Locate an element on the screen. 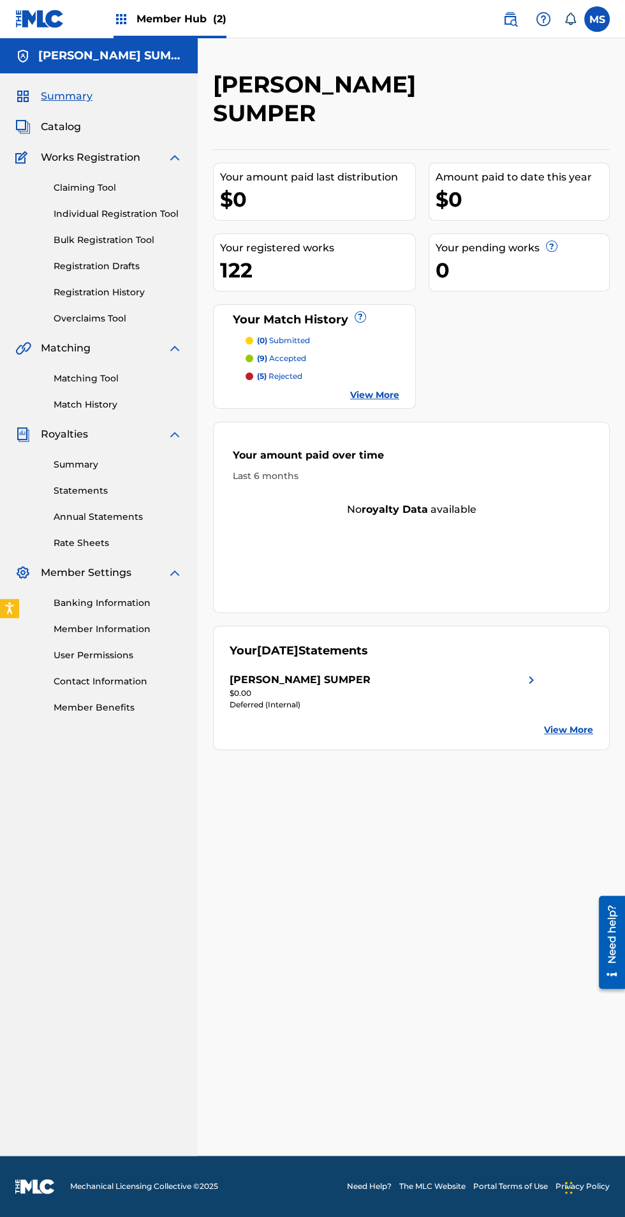 The width and height of the screenshot is (625, 1217). img: Accounts is located at coordinates (23, 56).